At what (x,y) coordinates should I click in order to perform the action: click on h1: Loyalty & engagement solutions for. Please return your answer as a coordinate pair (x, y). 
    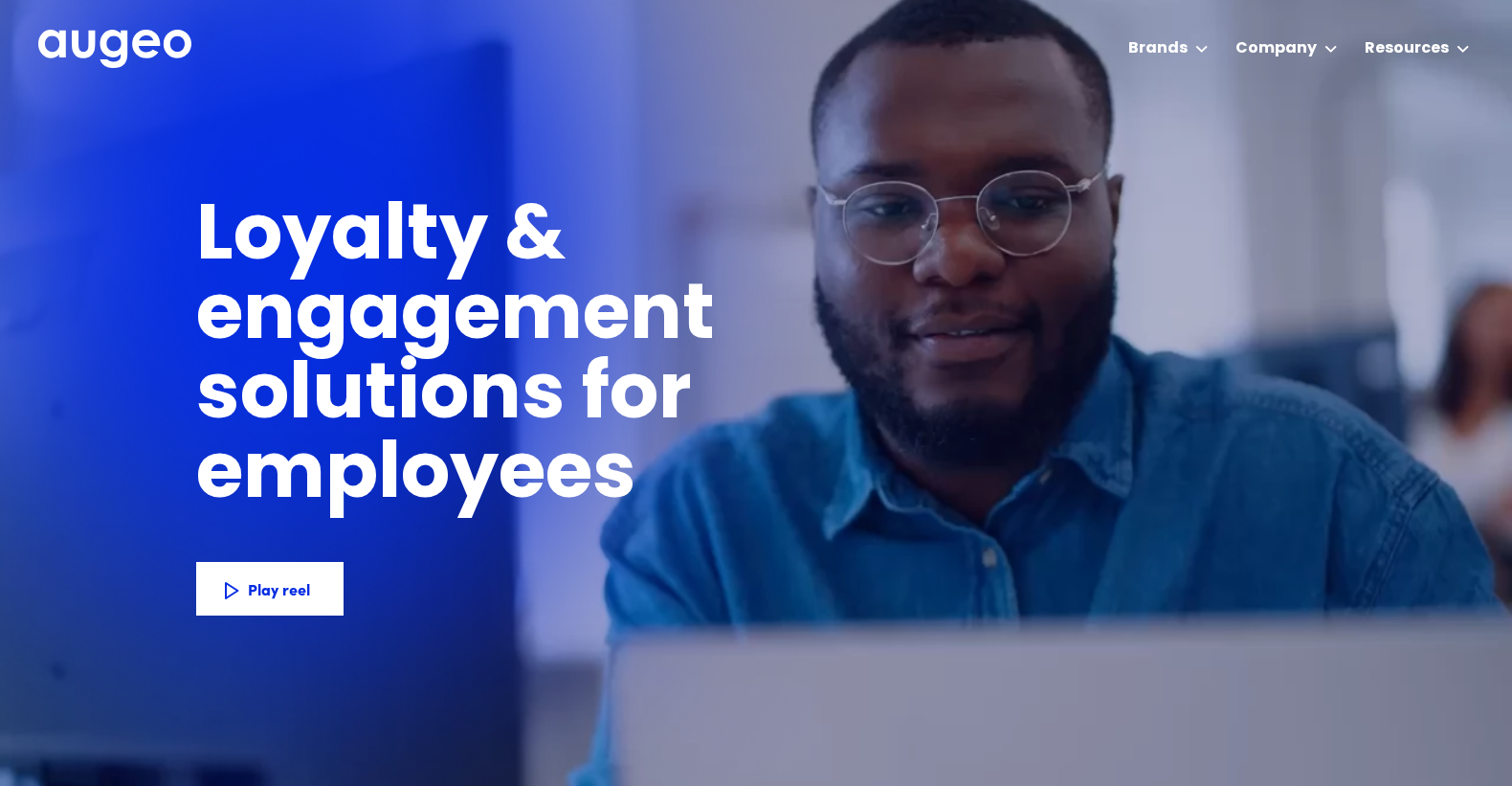
    Looking at the image, I should click on (609, 318).